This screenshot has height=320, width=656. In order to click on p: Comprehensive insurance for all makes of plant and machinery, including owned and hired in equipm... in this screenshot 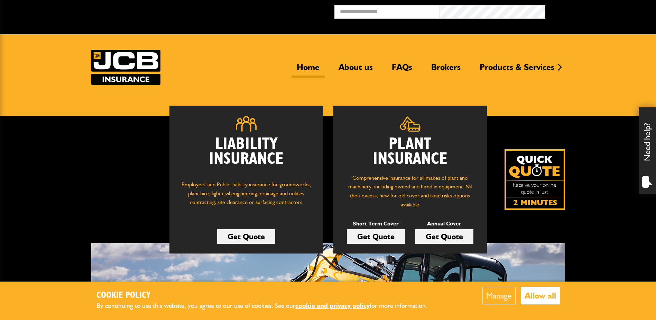, I will do `click(410, 191)`.